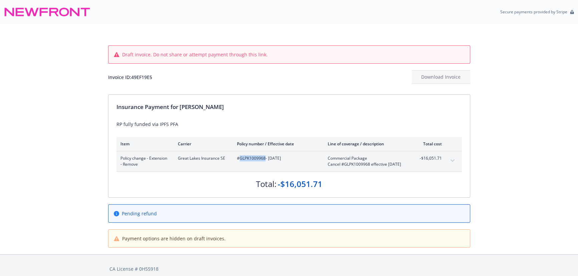  What do you see at coordinates (144, 144) in the screenshot?
I see `div: Item` at bounding box center [144, 144].